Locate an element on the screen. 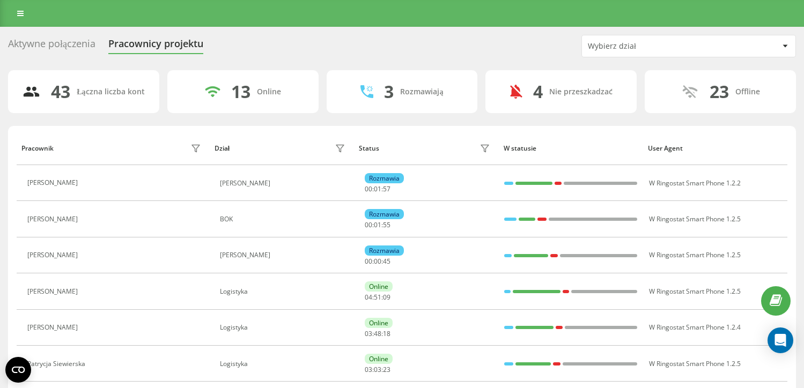 The image size is (804, 388). div: BOK is located at coordinates (284, 219).